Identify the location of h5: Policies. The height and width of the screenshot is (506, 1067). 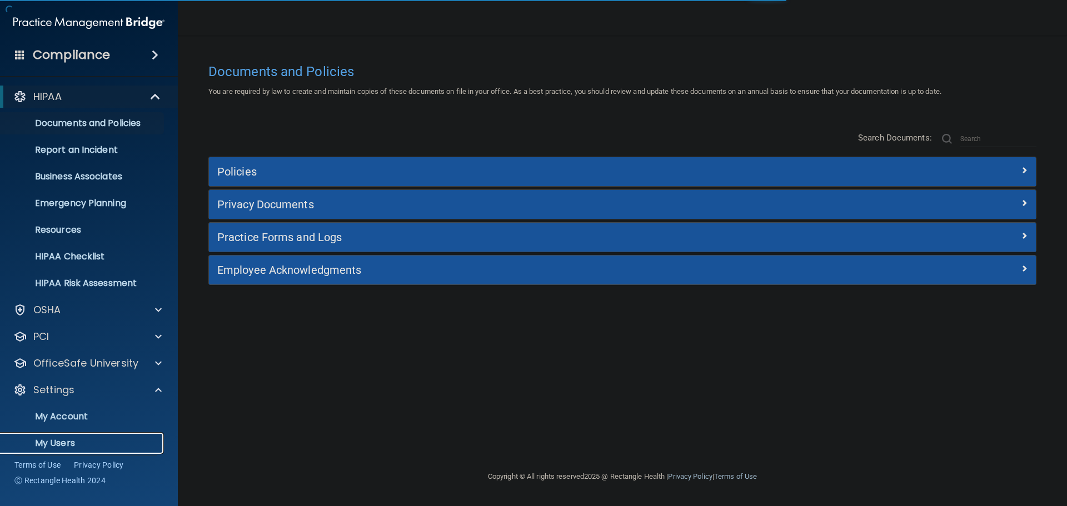
(519, 172).